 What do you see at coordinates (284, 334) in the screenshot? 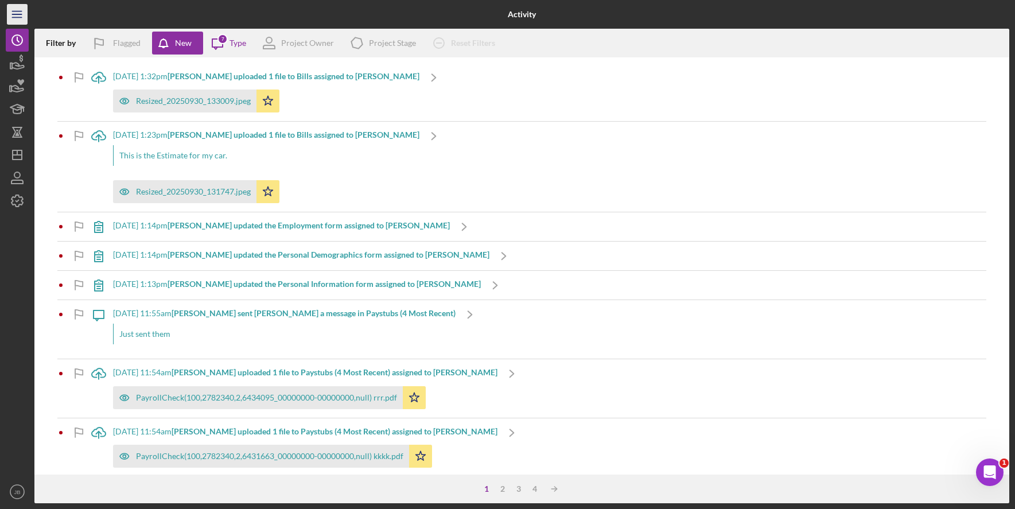
I see `div: Just sent them` at bounding box center [284, 334].